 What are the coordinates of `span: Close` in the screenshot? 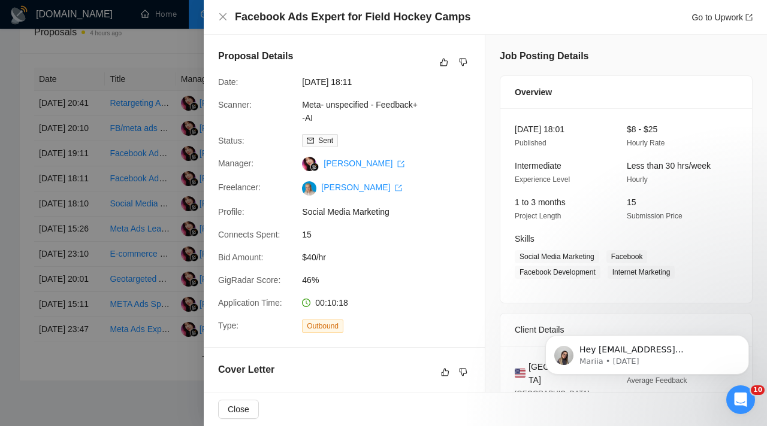 It's located at (238, 410).